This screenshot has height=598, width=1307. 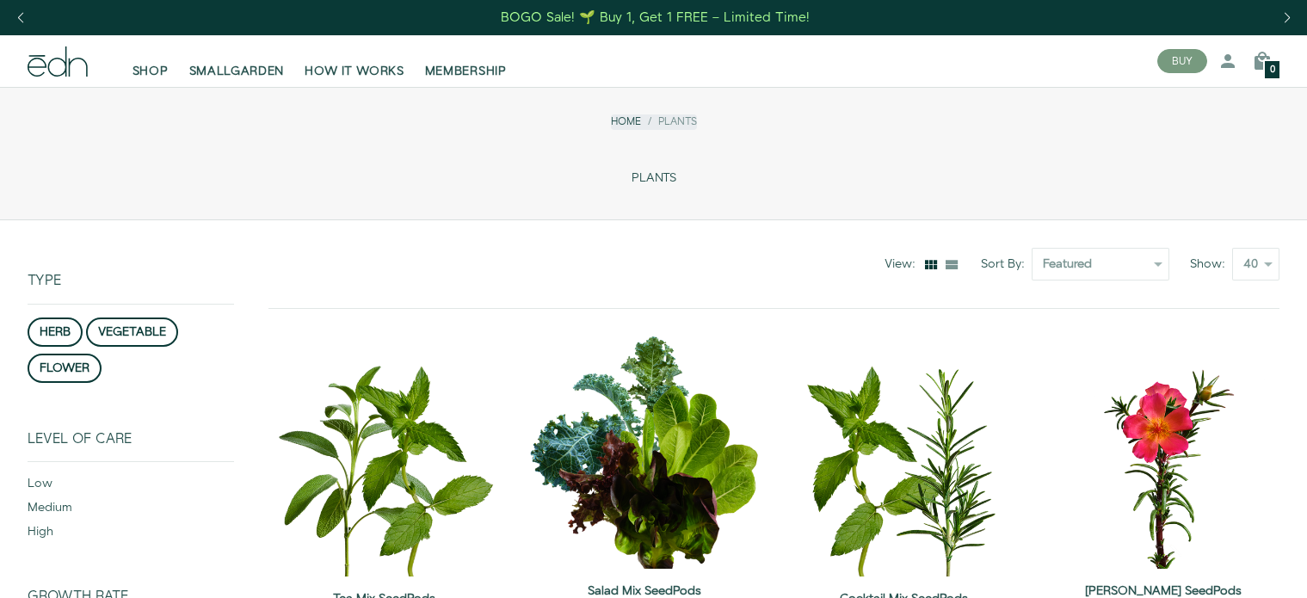 I want to click on span: MEMBERSHIP, so click(x=466, y=71).